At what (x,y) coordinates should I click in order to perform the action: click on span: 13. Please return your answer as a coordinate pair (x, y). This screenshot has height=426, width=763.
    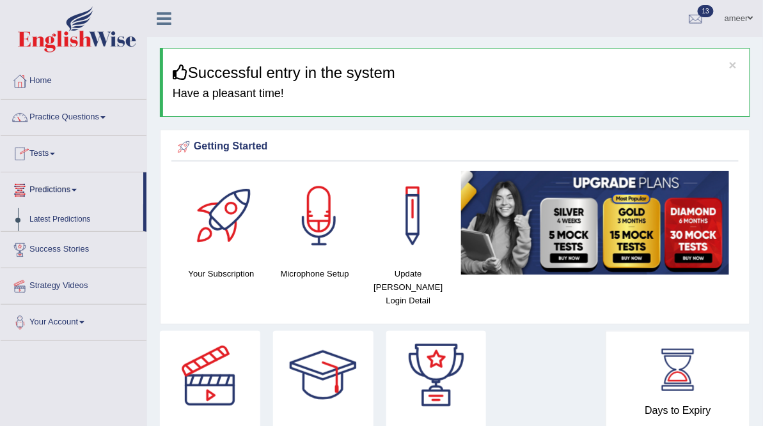
    Looking at the image, I should click on (705, 11).